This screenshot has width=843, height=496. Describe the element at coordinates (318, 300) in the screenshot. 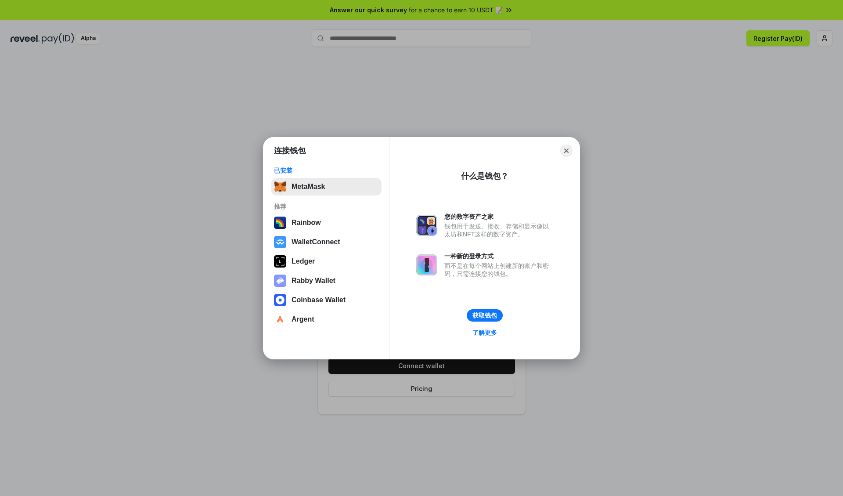

I see `div: Coinbase Wallet` at that location.